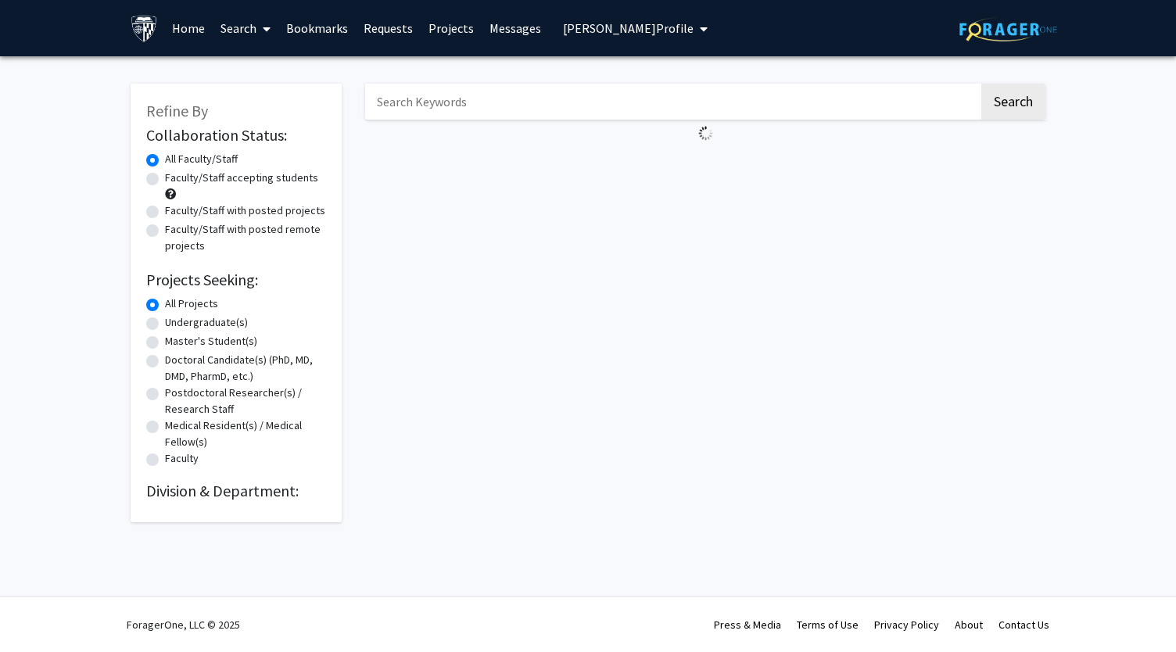 This screenshot has width=1176, height=652. Describe the element at coordinates (747, 625) in the screenshot. I see `a: Press & Media` at that location.